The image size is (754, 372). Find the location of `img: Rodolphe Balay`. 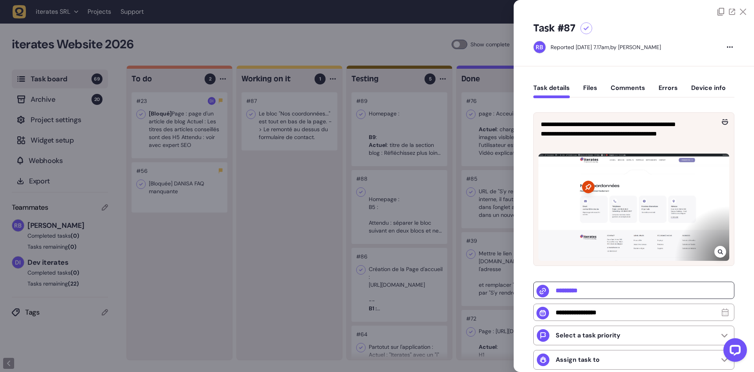

img: Rodolphe Balay is located at coordinates (539, 47).